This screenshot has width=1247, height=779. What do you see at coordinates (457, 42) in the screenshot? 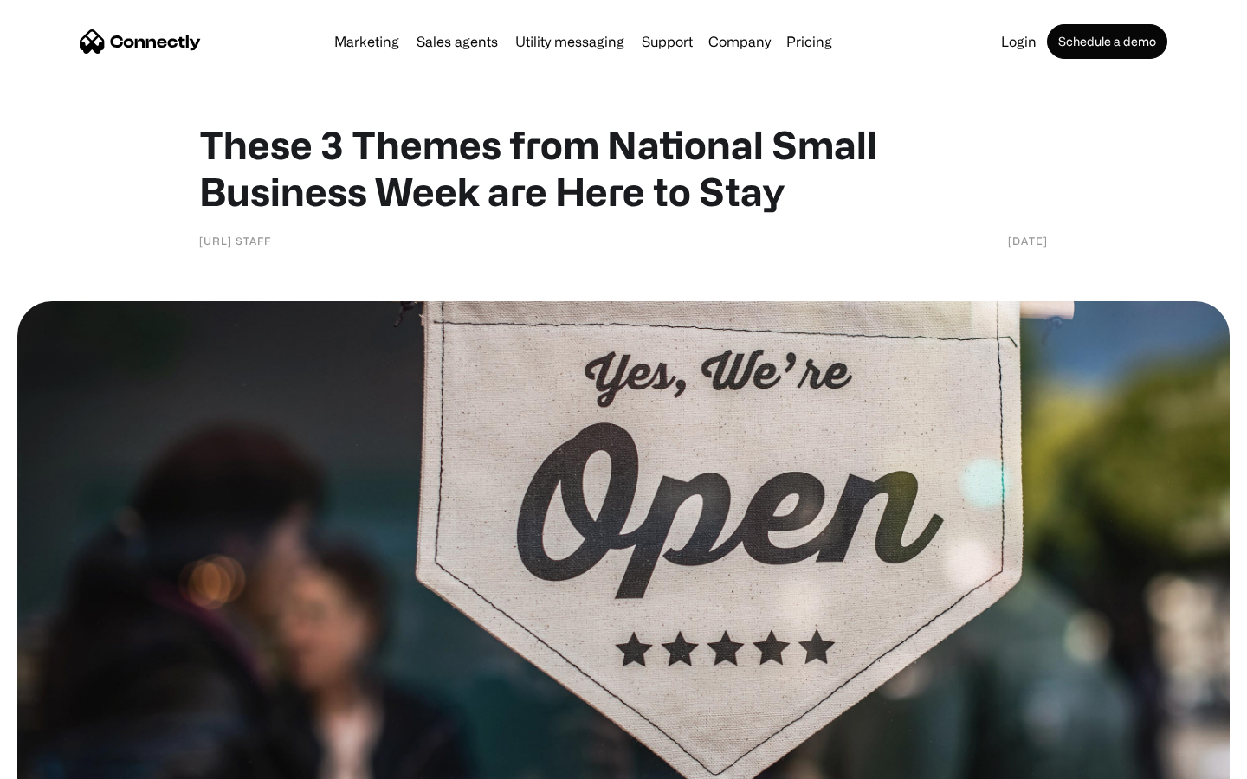
I see `a: Sales agents` at bounding box center [457, 42].